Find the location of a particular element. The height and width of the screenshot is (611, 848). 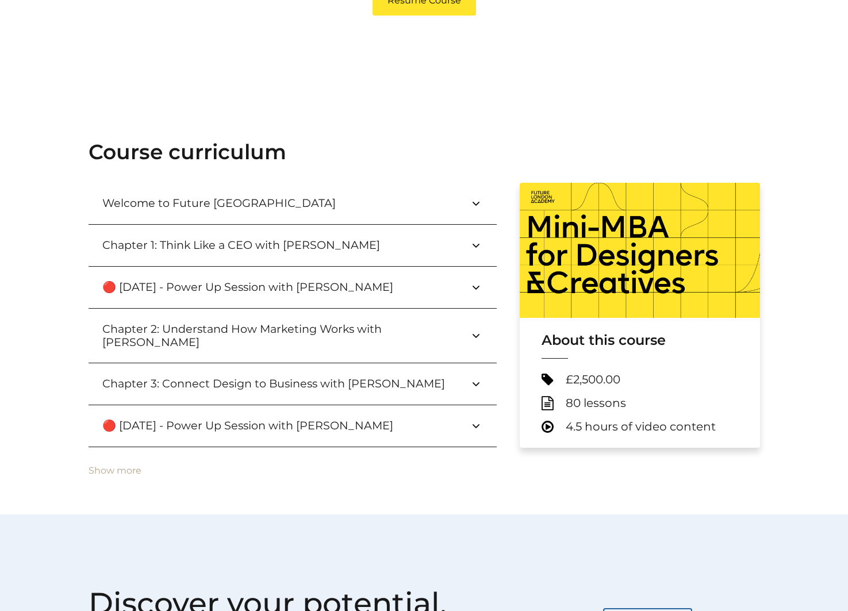

span: 80 lessons is located at coordinates (596, 403).